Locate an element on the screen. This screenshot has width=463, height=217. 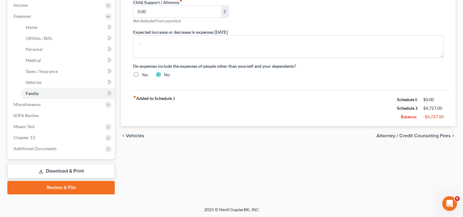
span: Personal is located at coordinates (34, 49).